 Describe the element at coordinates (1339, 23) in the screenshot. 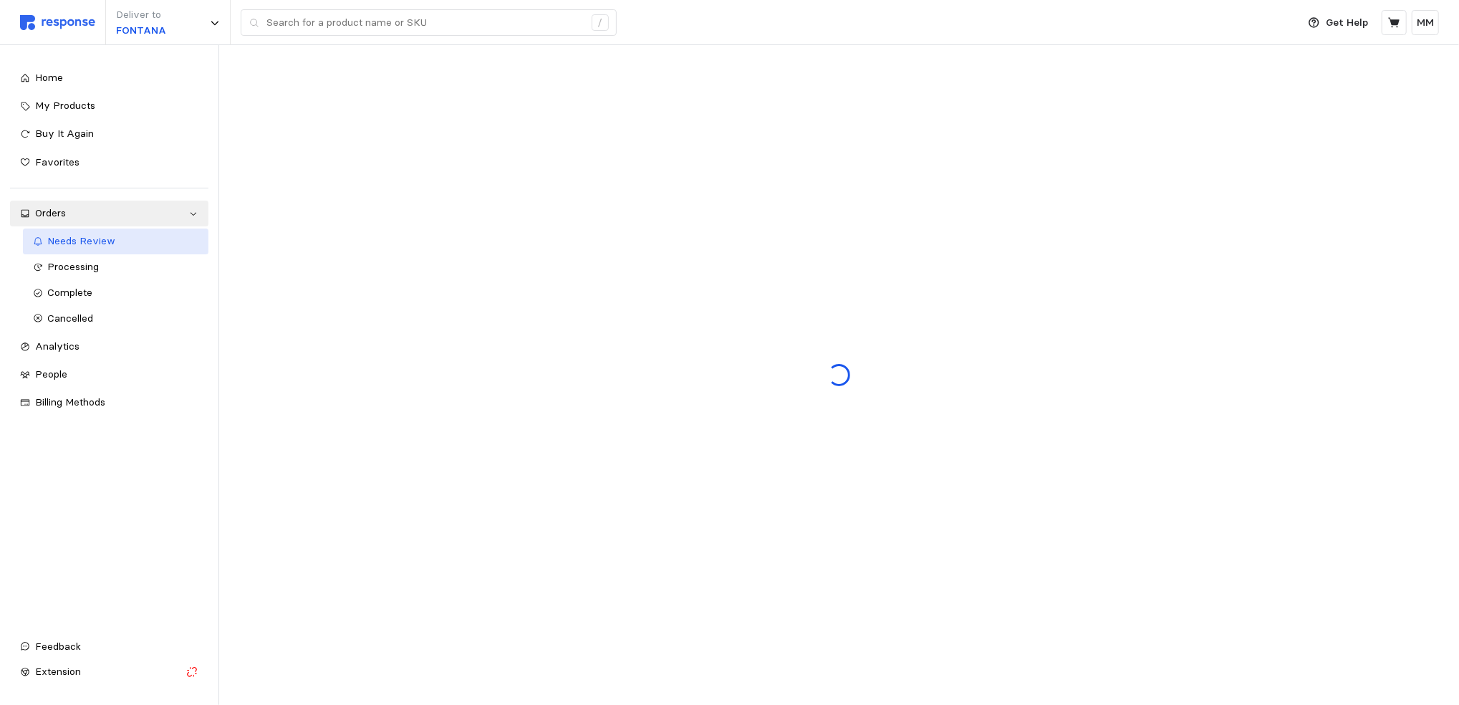

I see `button: Get Help` at that location.